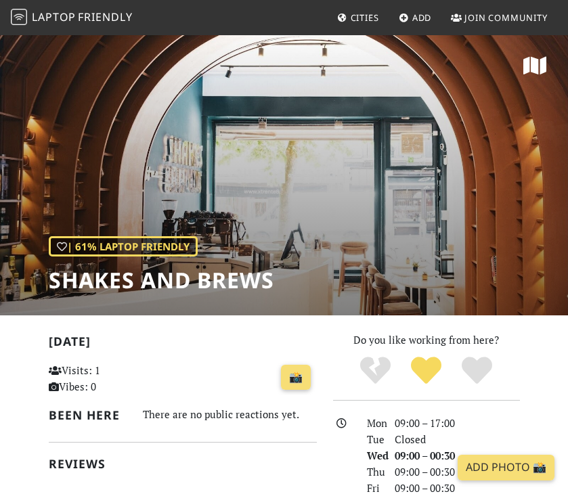 The image size is (568, 494). Describe the element at coordinates (358, 18) in the screenshot. I see `a: Cities` at that location.